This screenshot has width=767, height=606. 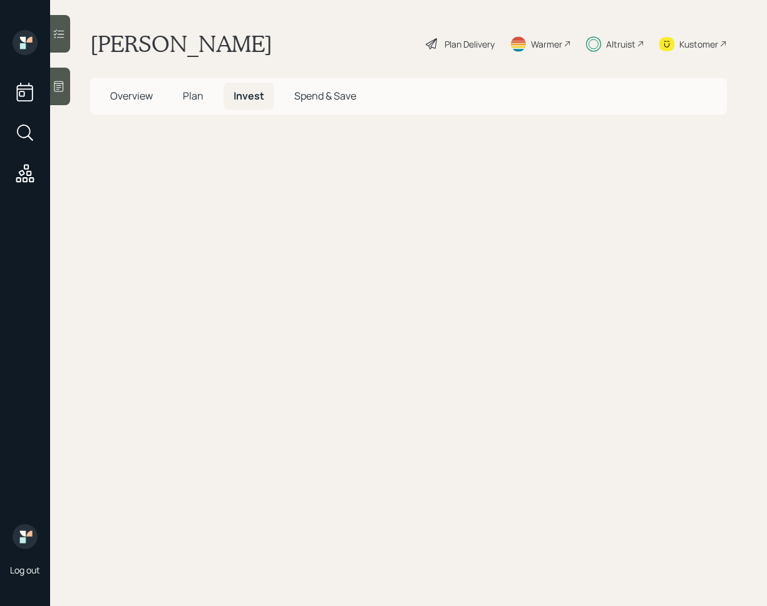 I want to click on span: Spend & Save, so click(x=325, y=96).